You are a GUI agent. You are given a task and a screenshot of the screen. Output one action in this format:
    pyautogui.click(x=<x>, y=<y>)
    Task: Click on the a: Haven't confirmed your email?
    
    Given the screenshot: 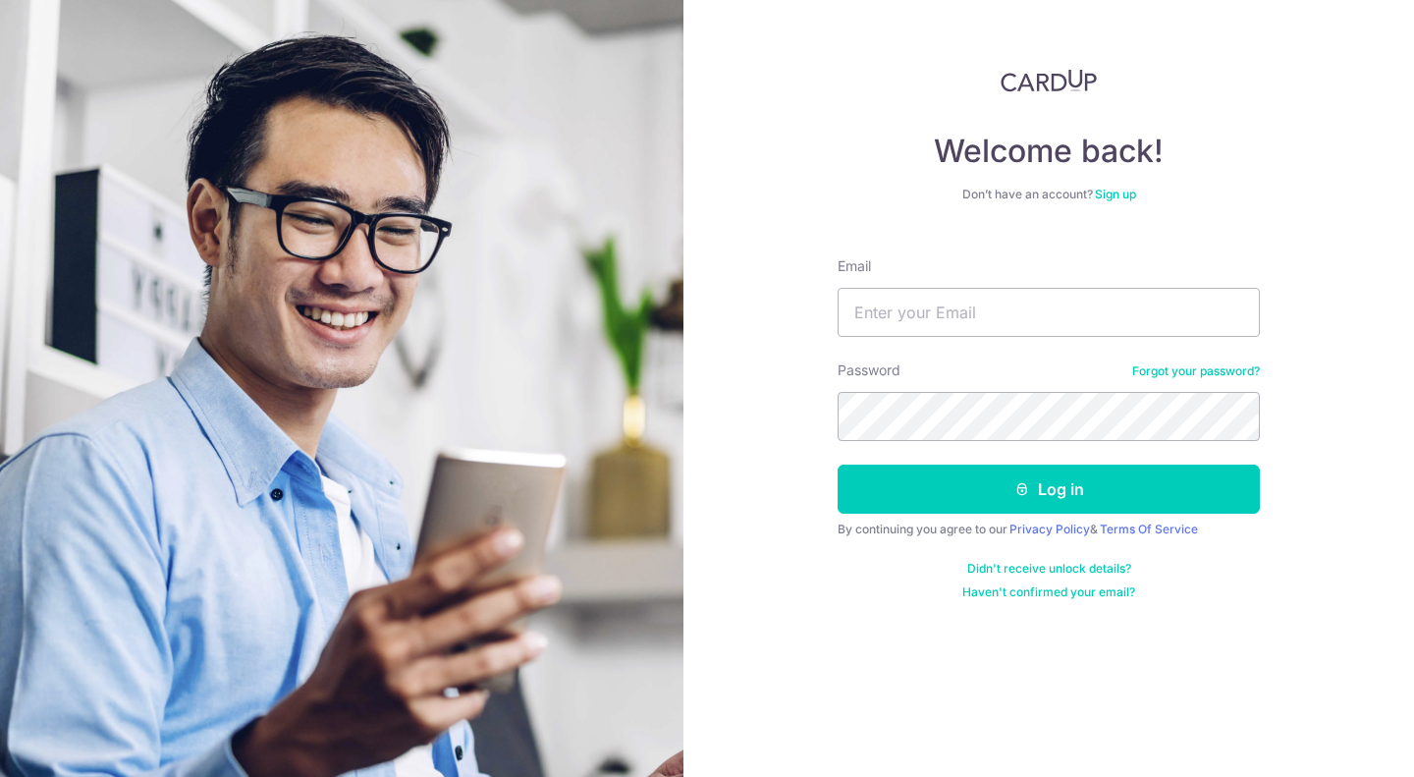 What is the action you would take?
    pyautogui.click(x=1049, y=592)
    